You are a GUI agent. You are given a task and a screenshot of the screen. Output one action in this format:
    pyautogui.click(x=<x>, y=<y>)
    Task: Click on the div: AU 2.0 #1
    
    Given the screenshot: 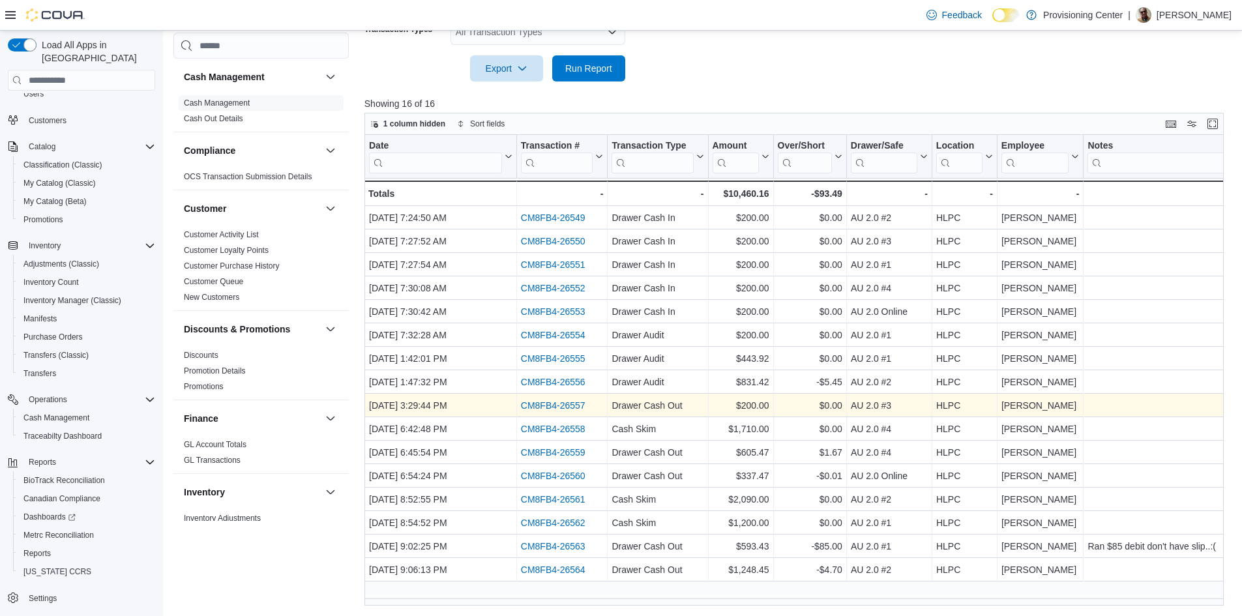 What is the action you would take?
    pyautogui.click(x=889, y=265)
    